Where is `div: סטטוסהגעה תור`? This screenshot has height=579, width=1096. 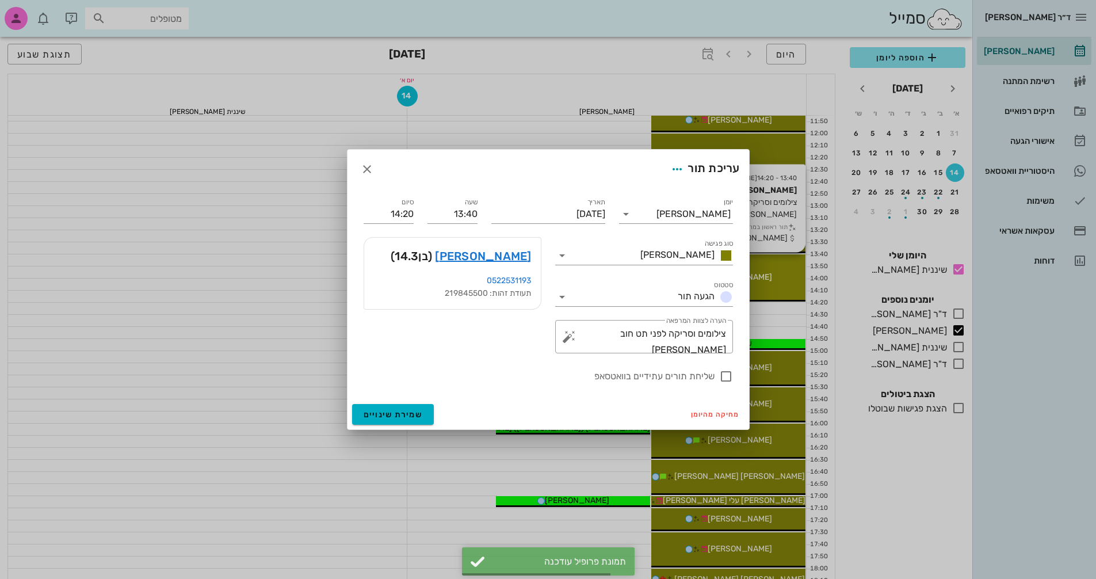 div: סטטוסהגעה תור is located at coordinates (644, 297).